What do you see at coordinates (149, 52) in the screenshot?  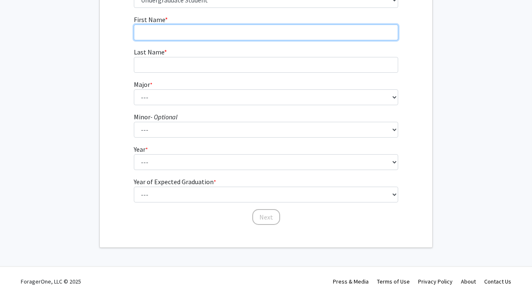 I see `span: Last Name` at bounding box center [149, 52].